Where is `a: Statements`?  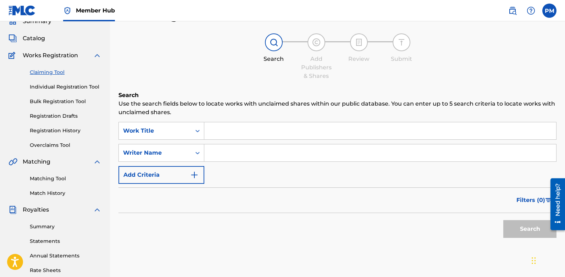
a: Statements is located at coordinates (66, 241).